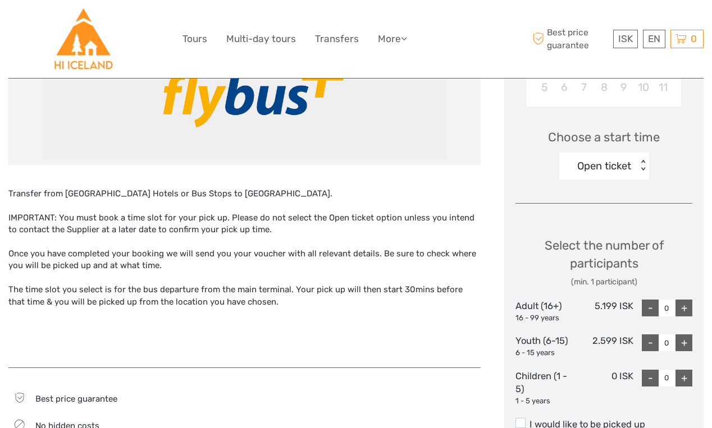 This screenshot has height=428, width=712. Describe the element at coordinates (603, 346) in the screenshot. I see `div: 2.599 ISK` at that location.